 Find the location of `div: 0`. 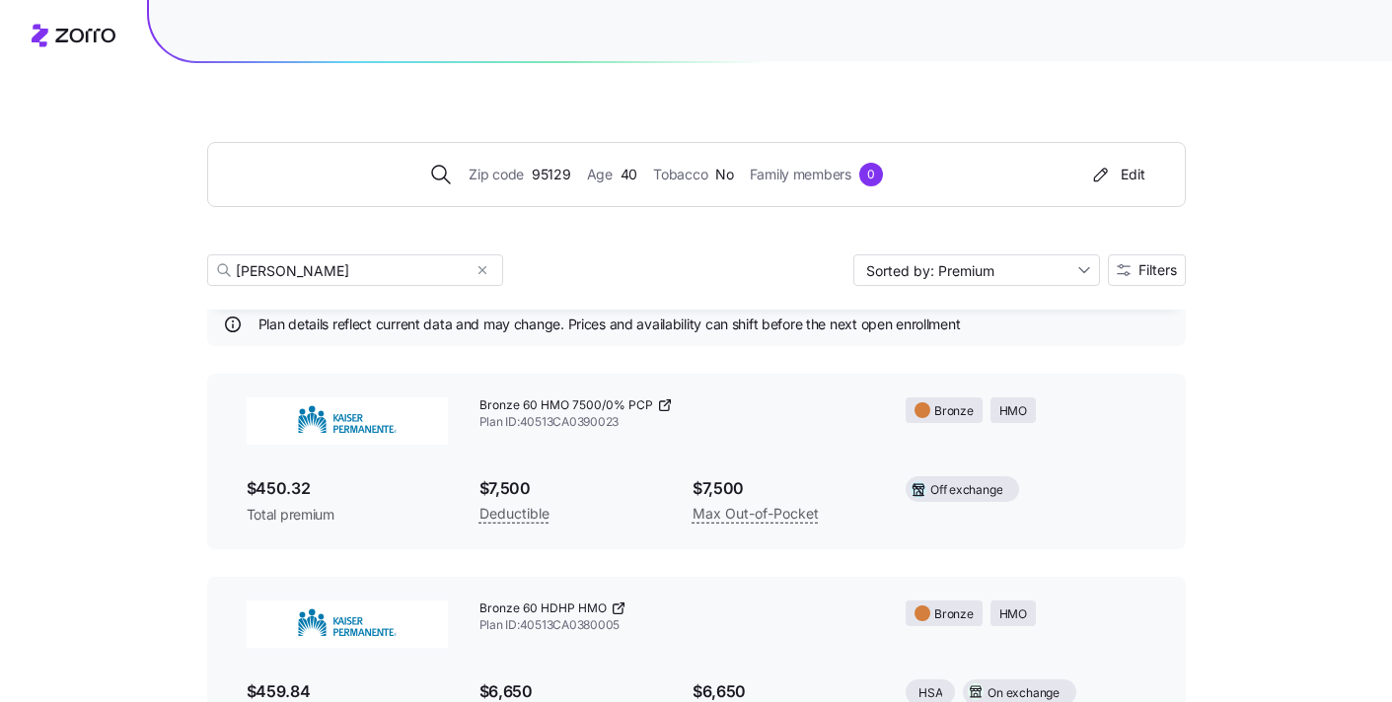

div: 0 is located at coordinates (871, 175).